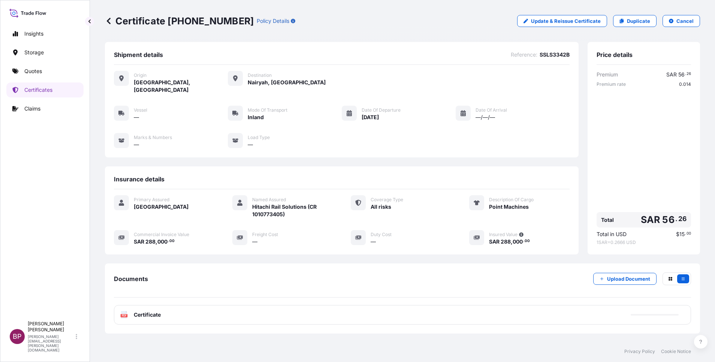 The height and width of the screenshot is (362, 715). What do you see at coordinates (124, 316) in the screenshot?
I see `text: PDF` at bounding box center [124, 316].